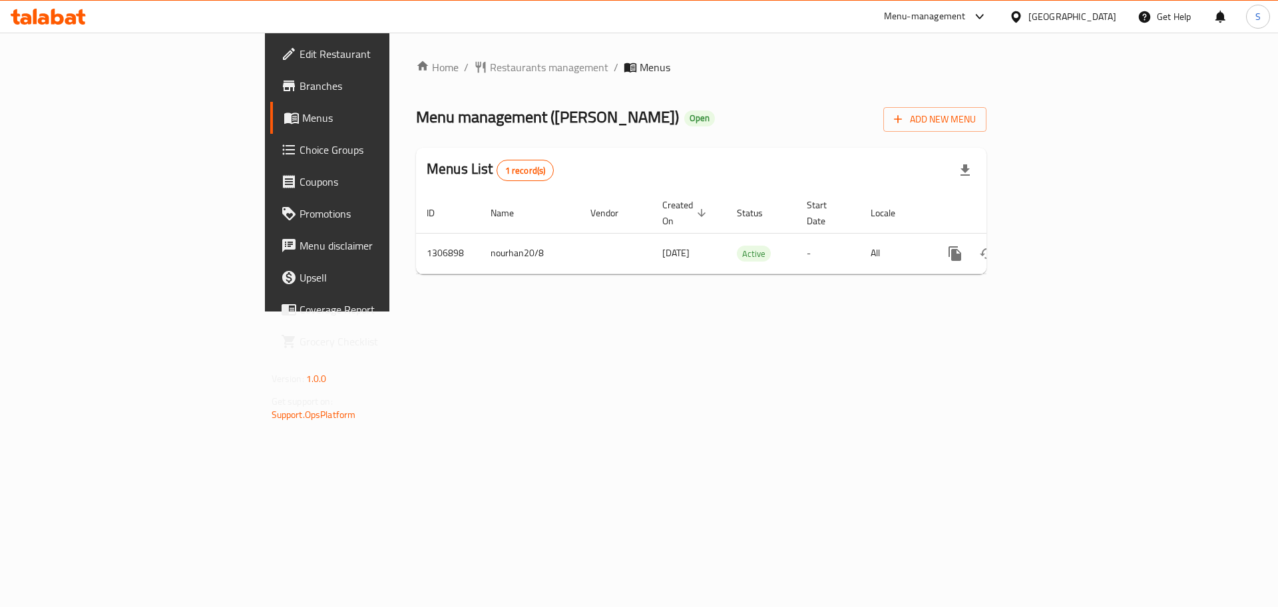 This screenshot has width=1278, height=607. I want to click on div: Active, so click(753, 254).